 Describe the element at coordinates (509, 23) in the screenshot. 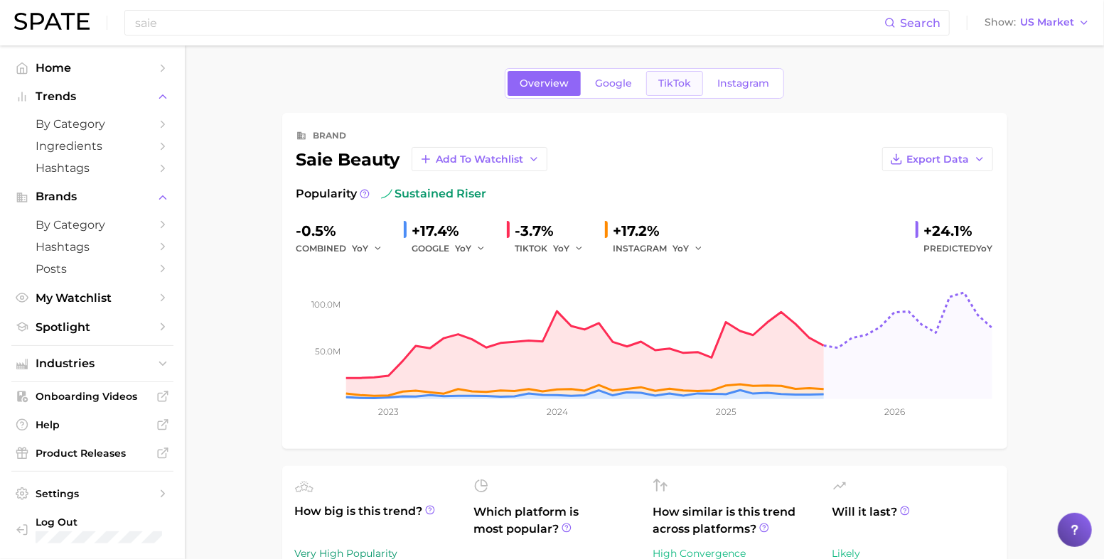

I see `input: Search here for a brand, industry, or ingredient` at that location.